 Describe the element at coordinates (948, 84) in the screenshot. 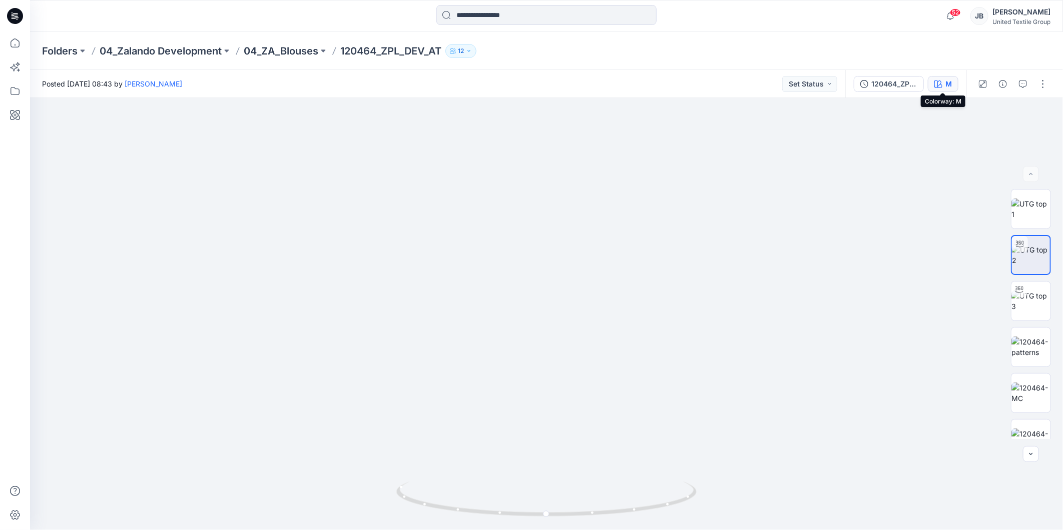

I see `div: M` at that location.